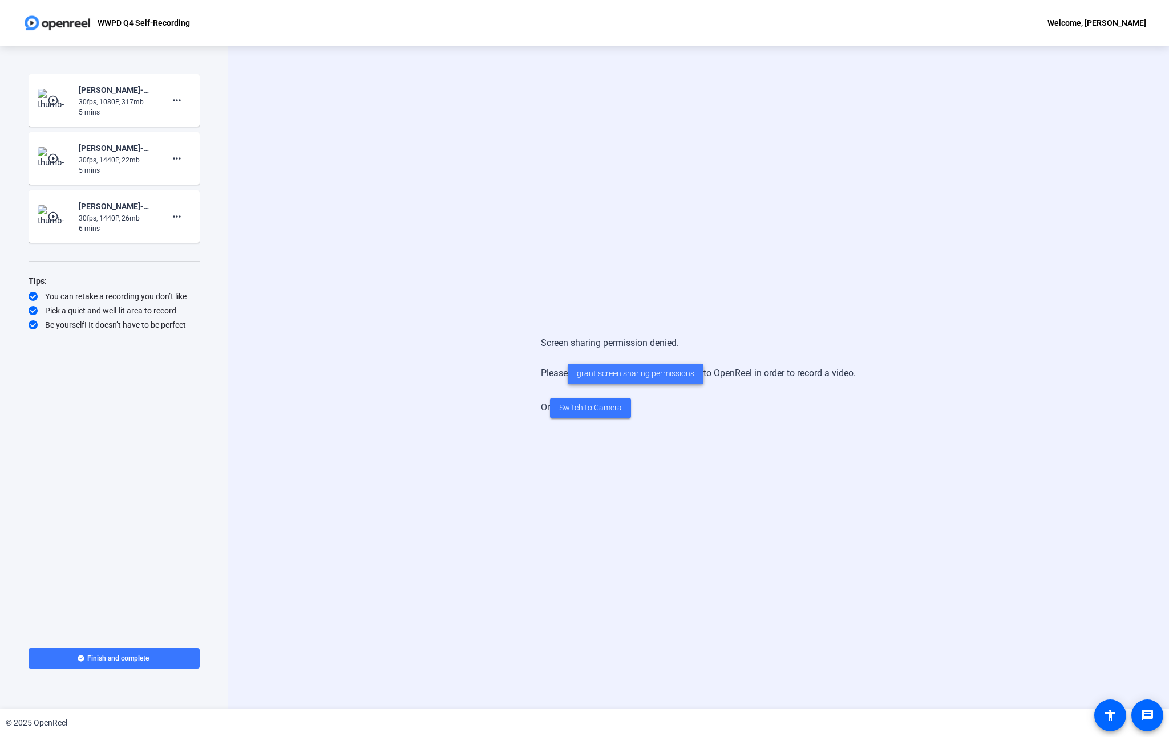 The width and height of the screenshot is (1169, 737). Describe the element at coordinates (117, 229) in the screenshot. I see `div: 6 mins` at that location.